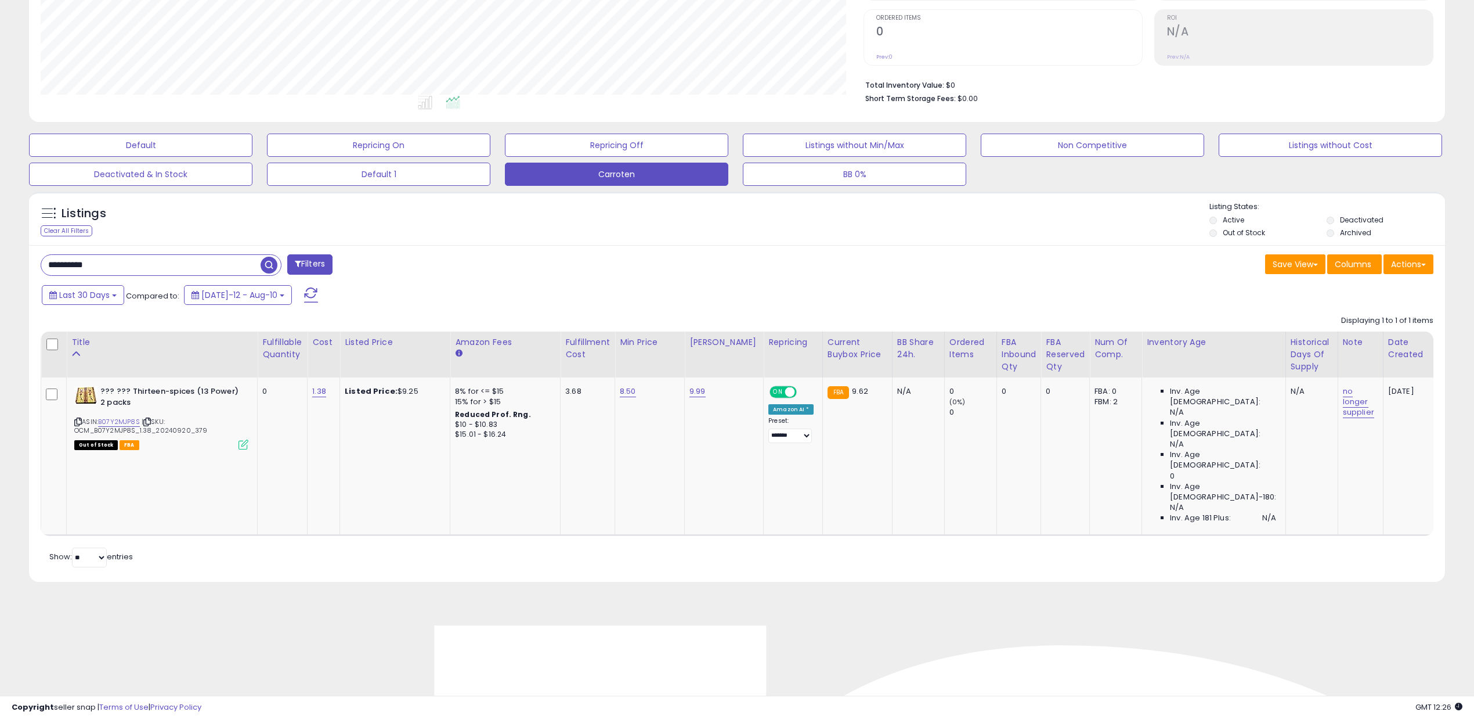 The height and width of the screenshot is (719, 1474). I want to click on div: FBA: 0, so click(1114, 391).